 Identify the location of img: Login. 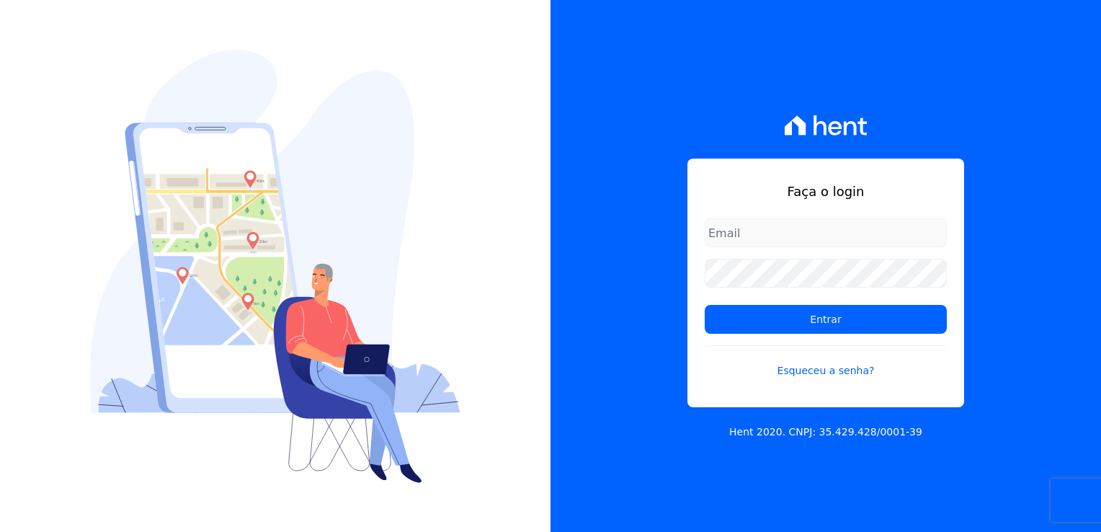
(275, 266).